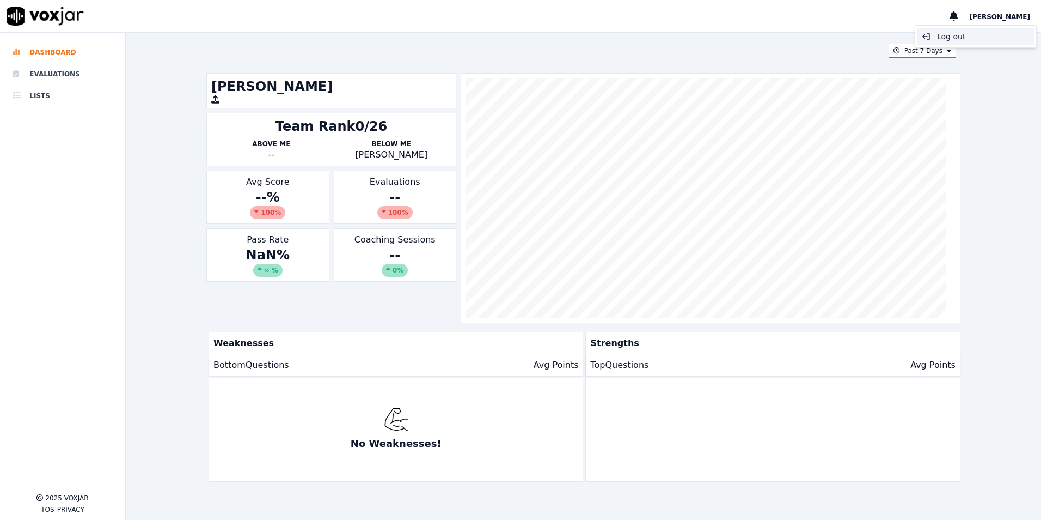 The height and width of the screenshot is (520, 1041). I want to click on p: Above Me, so click(271, 144).